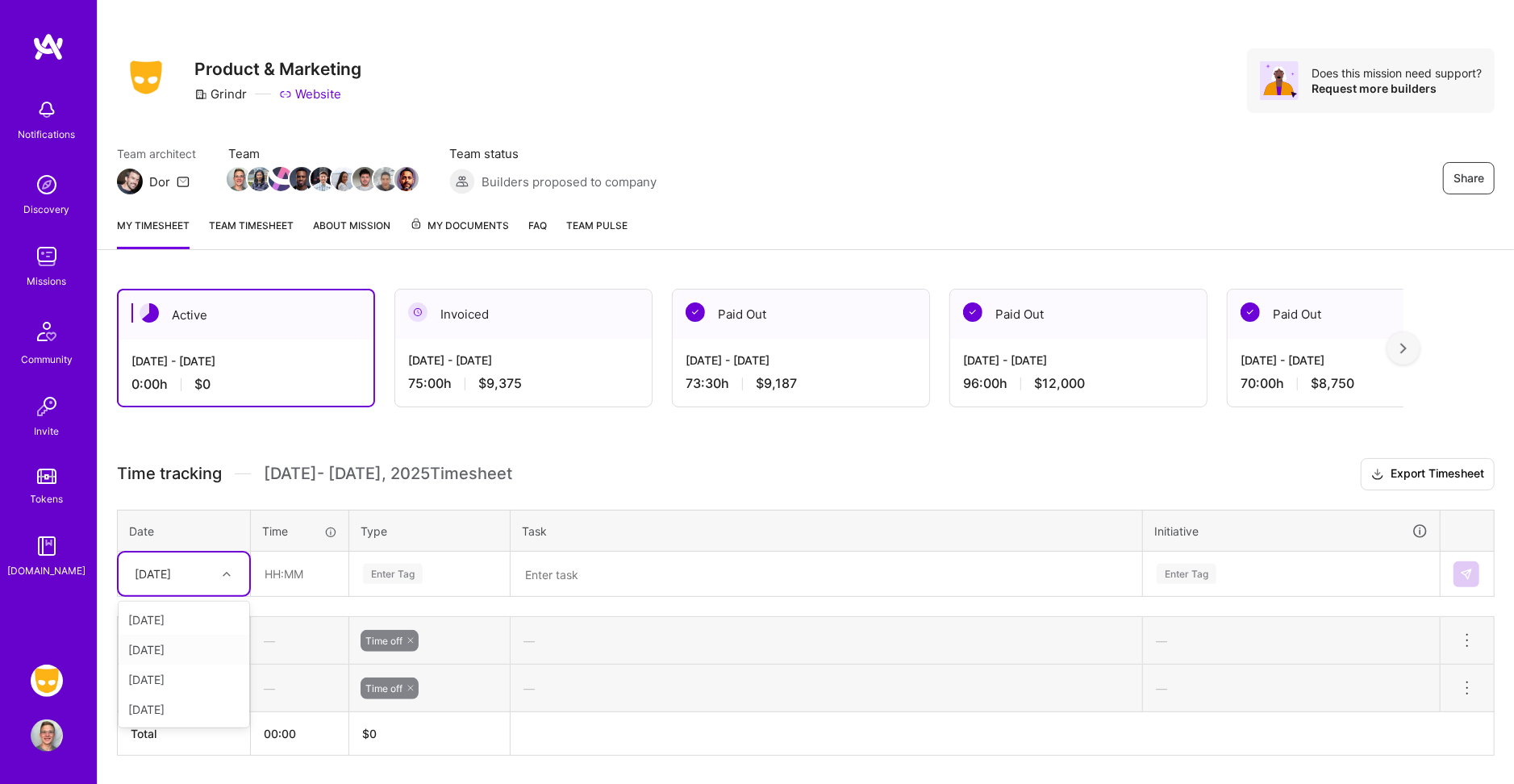  Describe the element at coordinates (430, 530) in the screenshot. I see `th: Type` at that location.